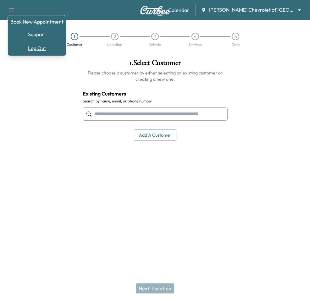 This screenshot has height=301, width=310. What do you see at coordinates (160, 15) in the screenshot?
I see `div: Beta` at bounding box center [160, 15].